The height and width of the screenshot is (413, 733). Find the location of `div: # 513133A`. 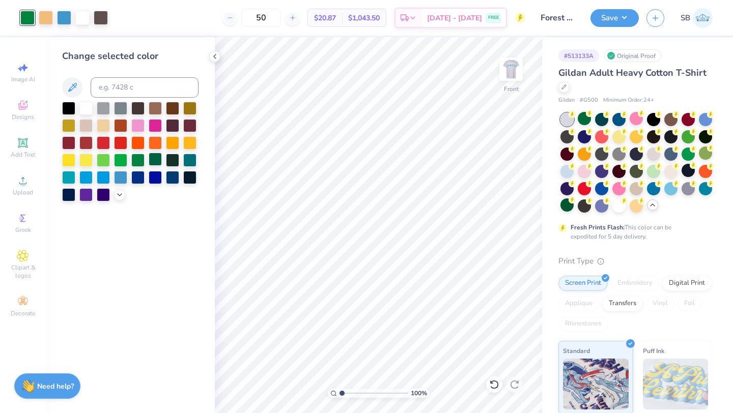

div: # 513133A is located at coordinates (579, 55).